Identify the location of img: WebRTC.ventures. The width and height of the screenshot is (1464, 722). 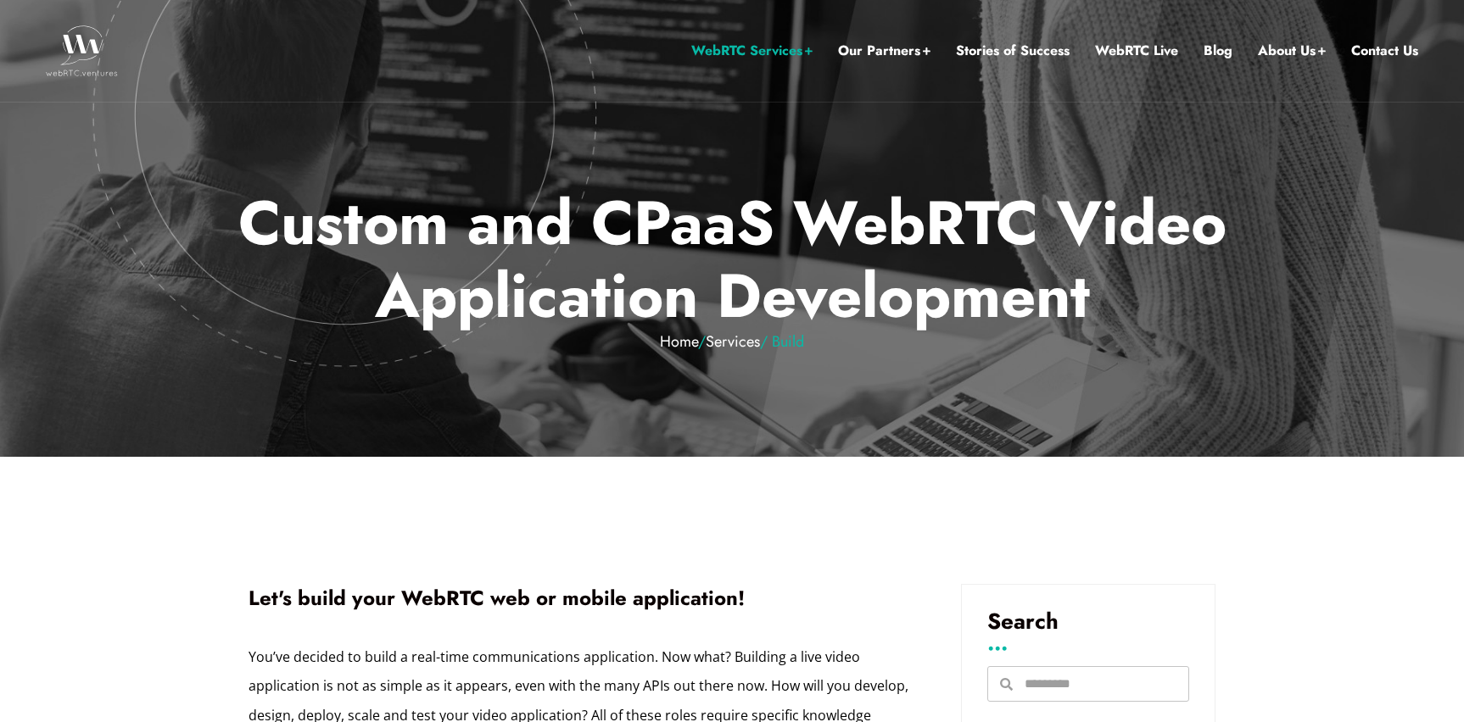
(81, 51).